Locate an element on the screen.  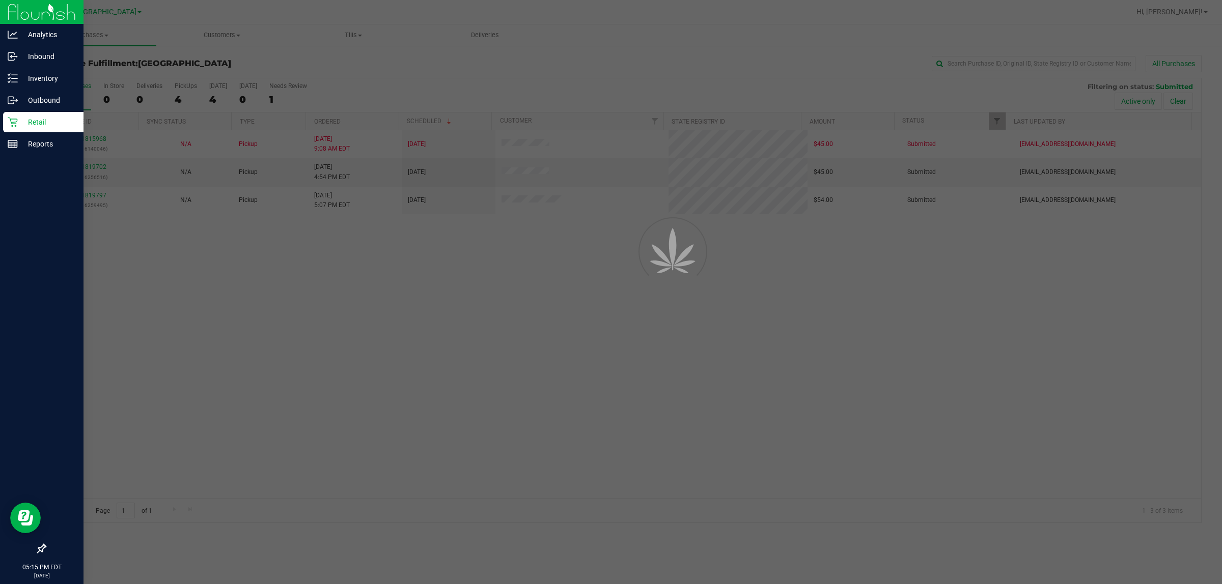
inline-svg: Analytics is located at coordinates (13, 35).